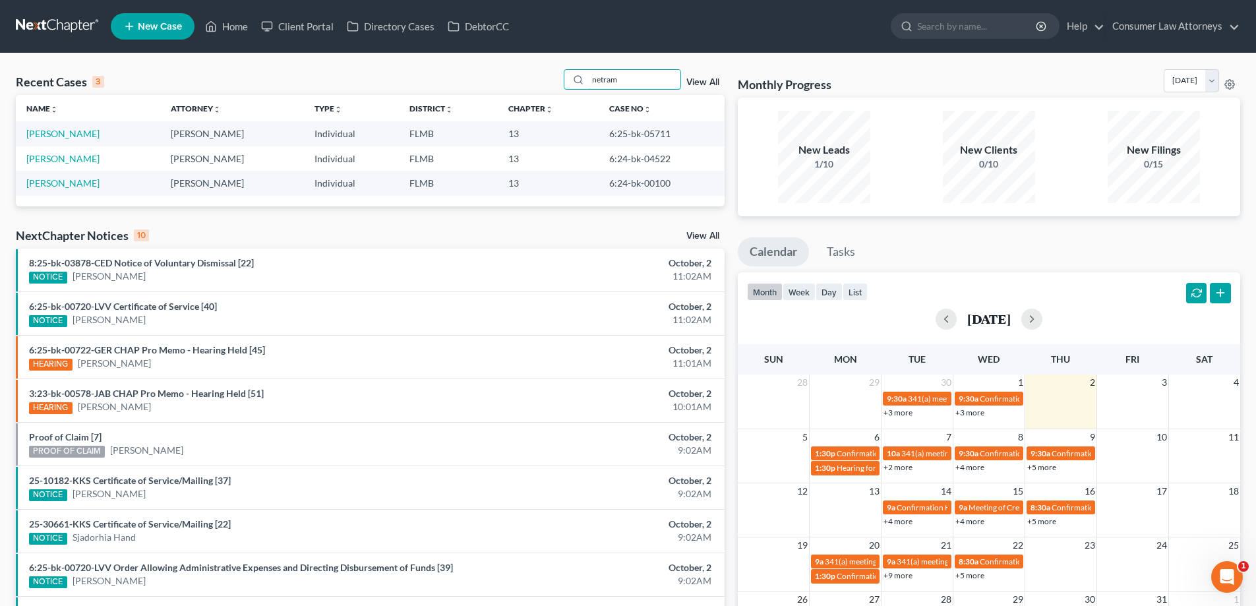  What do you see at coordinates (42, 108) in the screenshot?
I see `a: Nameunfold_more` at bounding box center [42, 108].